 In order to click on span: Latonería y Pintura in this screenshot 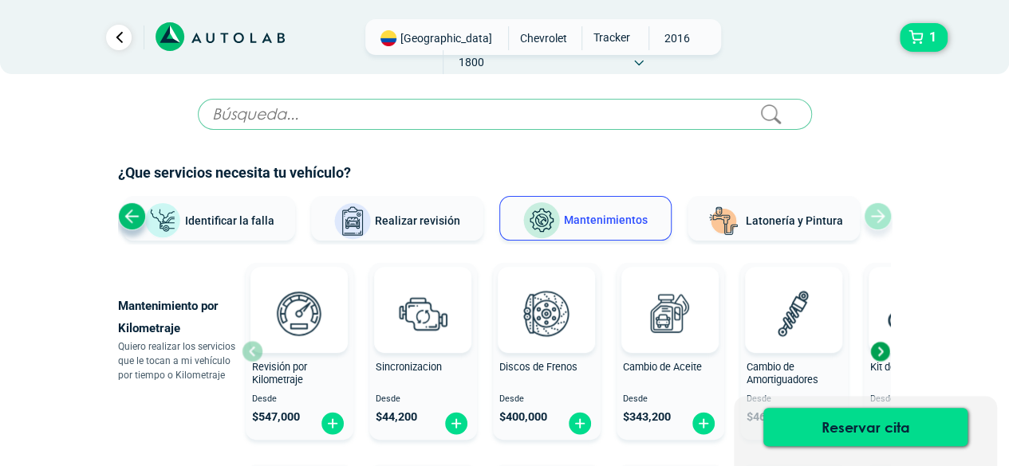, I will do `click(794, 221)`.